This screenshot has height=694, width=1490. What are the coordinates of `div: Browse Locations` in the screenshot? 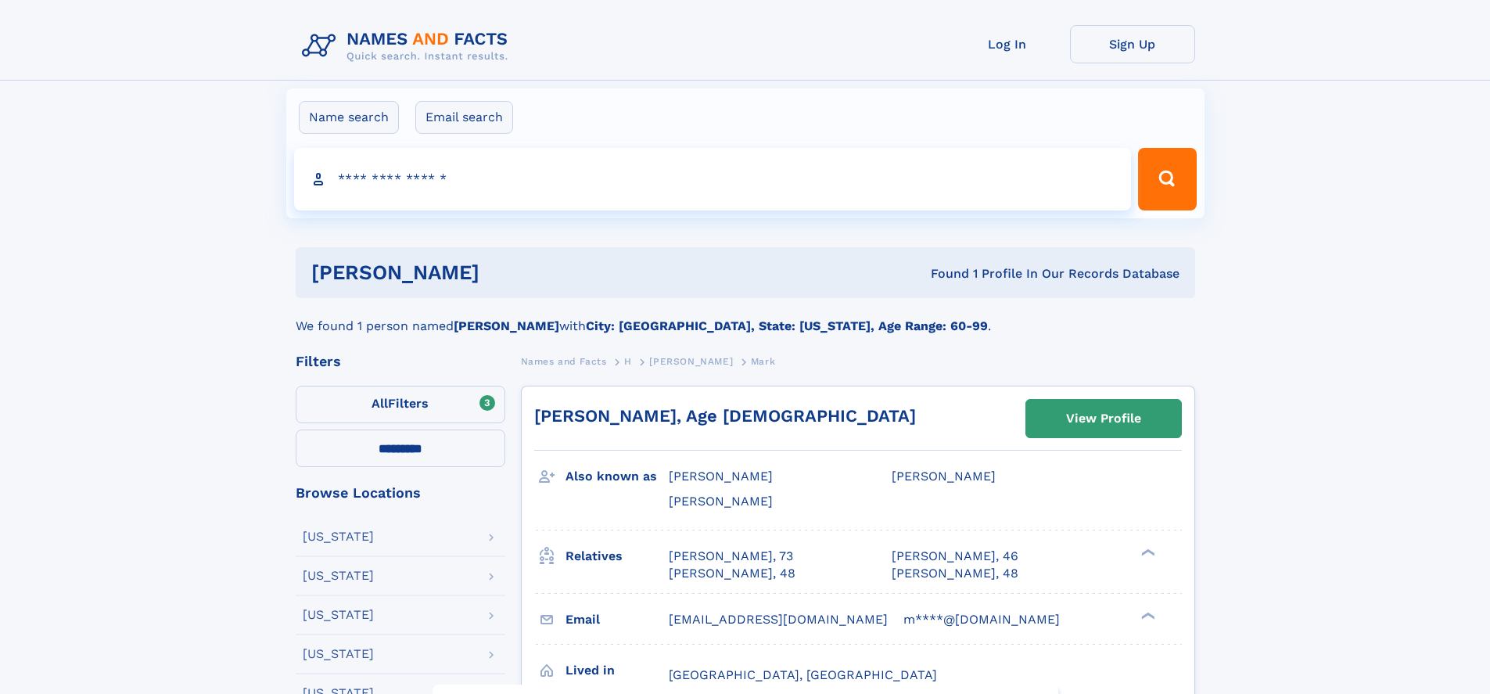 It's located at (401, 493).